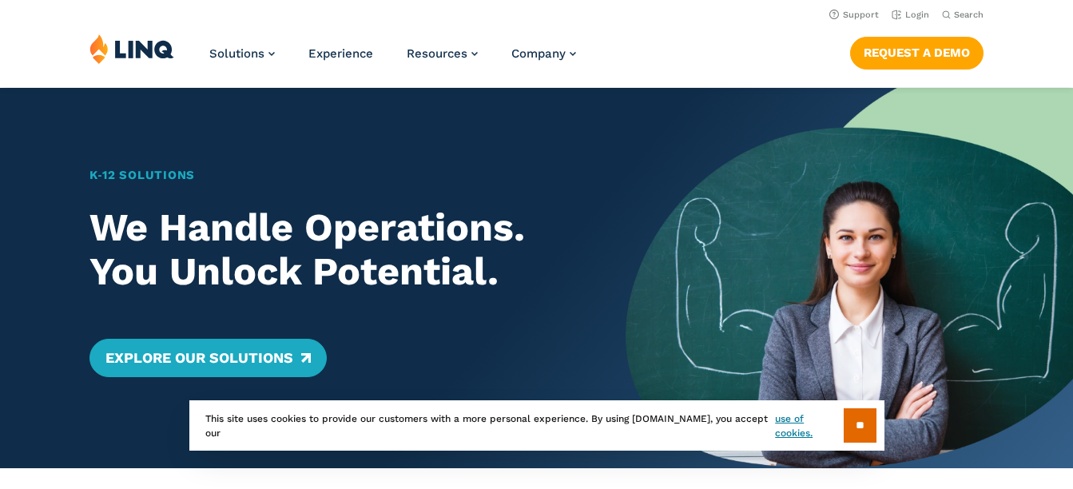 Image resolution: width=1073 pixels, height=489 pixels. Describe the element at coordinates (242, 54) in the screenshot. I see `a: Solutions` at that location.